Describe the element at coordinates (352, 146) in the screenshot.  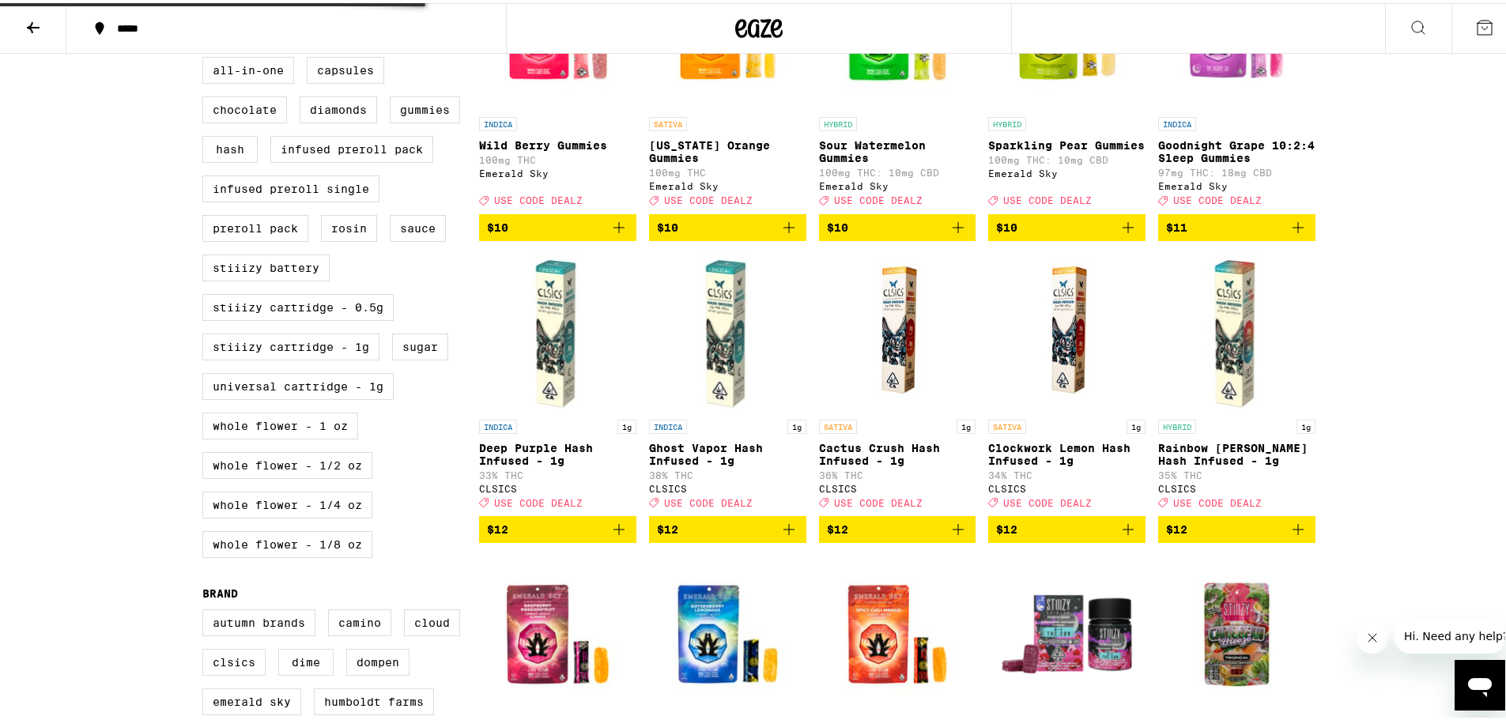
I see `label: Infused Preroll Pack` at that location.